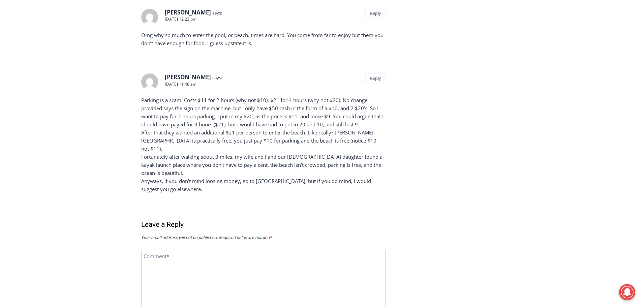  Describe the element at coordinates (375, 13) in the screenshot. I see `a: Reply to Sandy` at that location.